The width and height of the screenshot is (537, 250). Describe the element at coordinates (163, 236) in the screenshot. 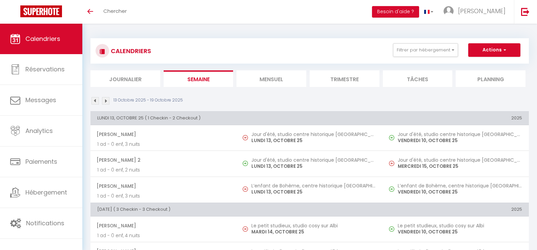

I see `p: 1 ad - 0 enf, 4 nuits` at that location.